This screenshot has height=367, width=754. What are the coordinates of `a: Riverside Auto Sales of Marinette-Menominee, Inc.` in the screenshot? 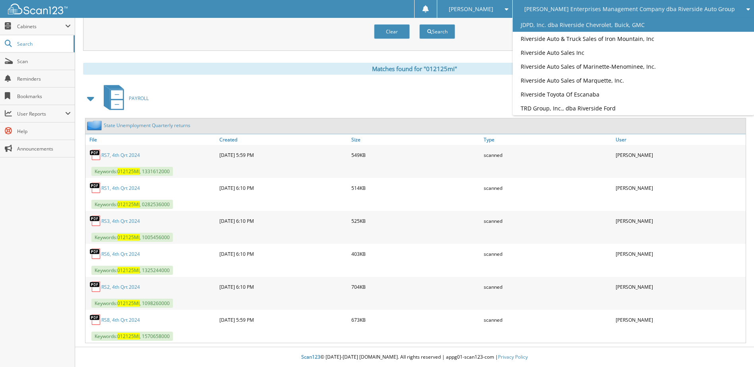 It's located at (633, 66).